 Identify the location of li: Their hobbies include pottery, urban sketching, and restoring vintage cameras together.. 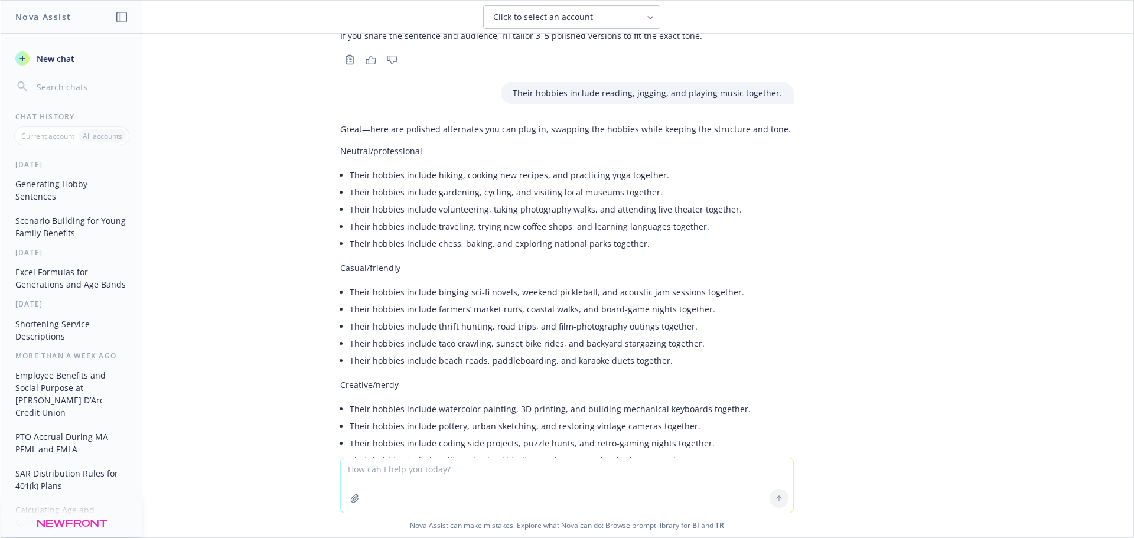
(572, 426).